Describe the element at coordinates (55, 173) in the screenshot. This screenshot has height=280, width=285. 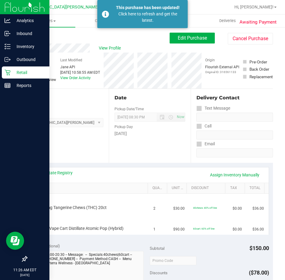
I see `a: View State Registry` at that location.